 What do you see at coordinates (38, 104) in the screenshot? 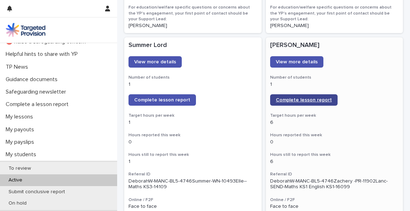
I see `p: Complete a lesson report` at bounding box center [38, 104].